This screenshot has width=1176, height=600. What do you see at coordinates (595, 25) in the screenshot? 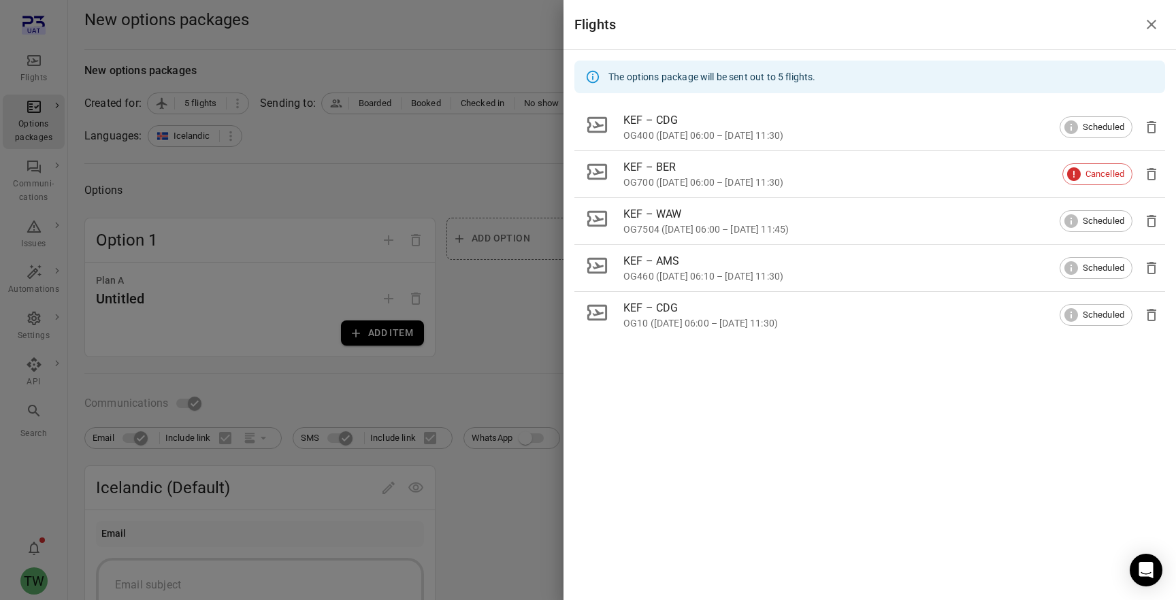
I see `h1: Flights` at bounding box center [595, 25].